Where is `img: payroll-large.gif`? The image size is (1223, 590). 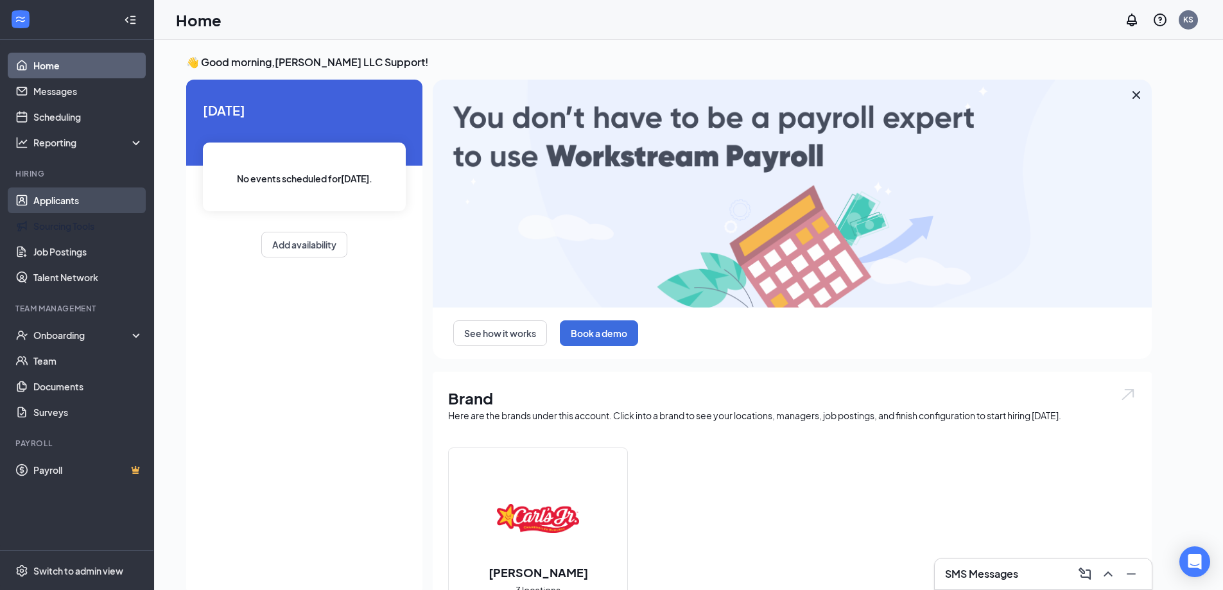
img: payroll-large.gif is located at coordinates (792, 193).